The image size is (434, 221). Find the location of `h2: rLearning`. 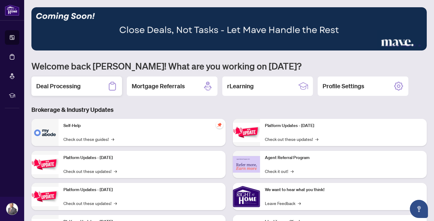

h2: rLearning is located at coordinates (240, 86).